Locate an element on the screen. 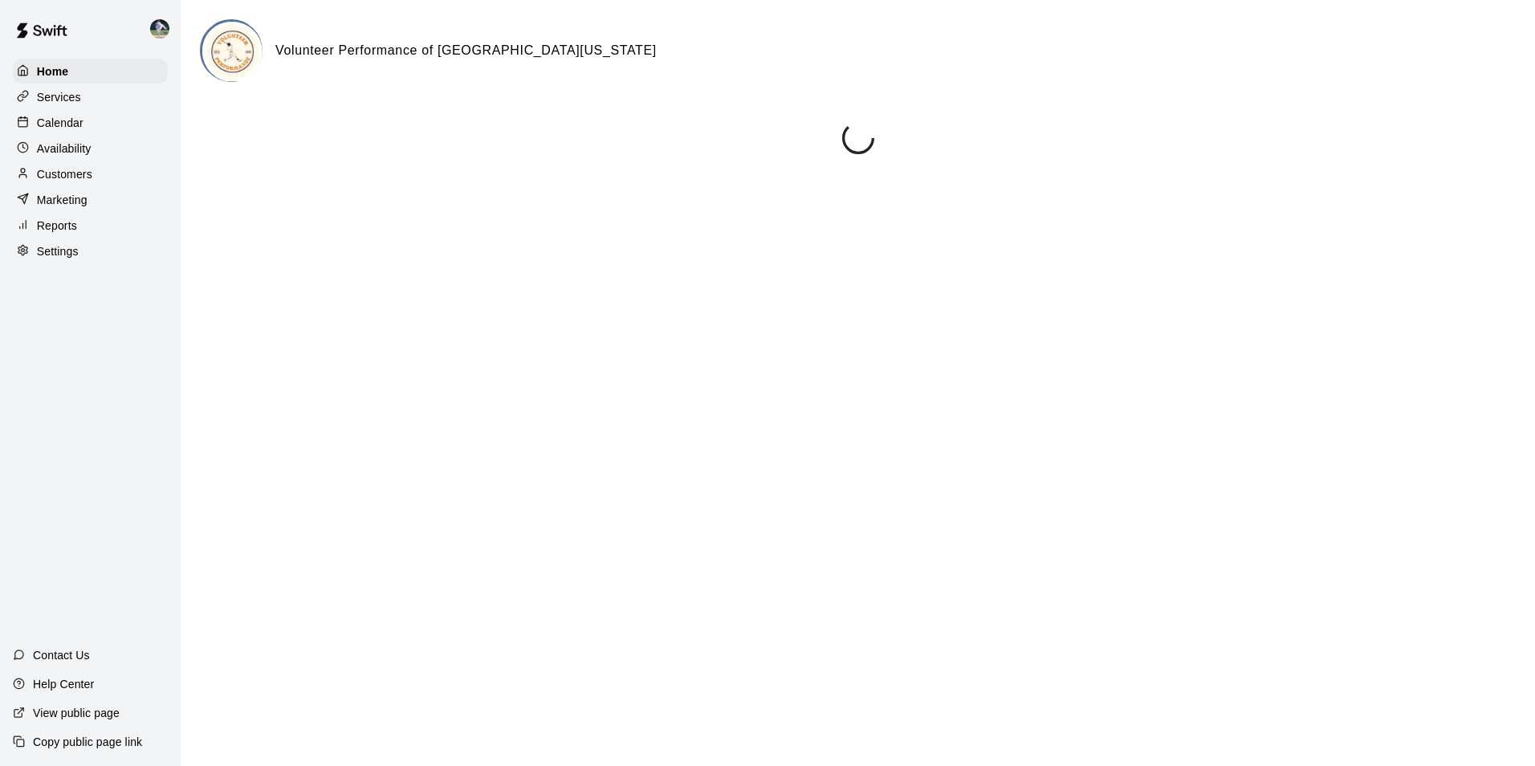 The image size is (1535, 766). div: Reports is located at coordinates (90, 226).